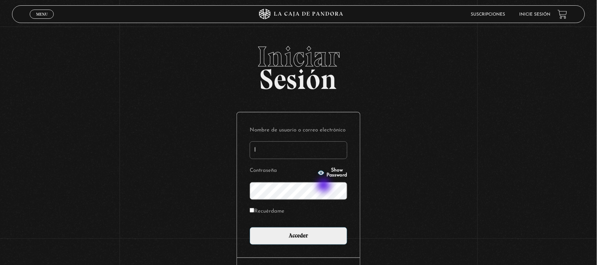 The width and height of the screenshot is (597, 265). What do you see at coordinates (299, 65) in the screenshot?
I see `h2: Sesión` at bounding box center [299, 65].